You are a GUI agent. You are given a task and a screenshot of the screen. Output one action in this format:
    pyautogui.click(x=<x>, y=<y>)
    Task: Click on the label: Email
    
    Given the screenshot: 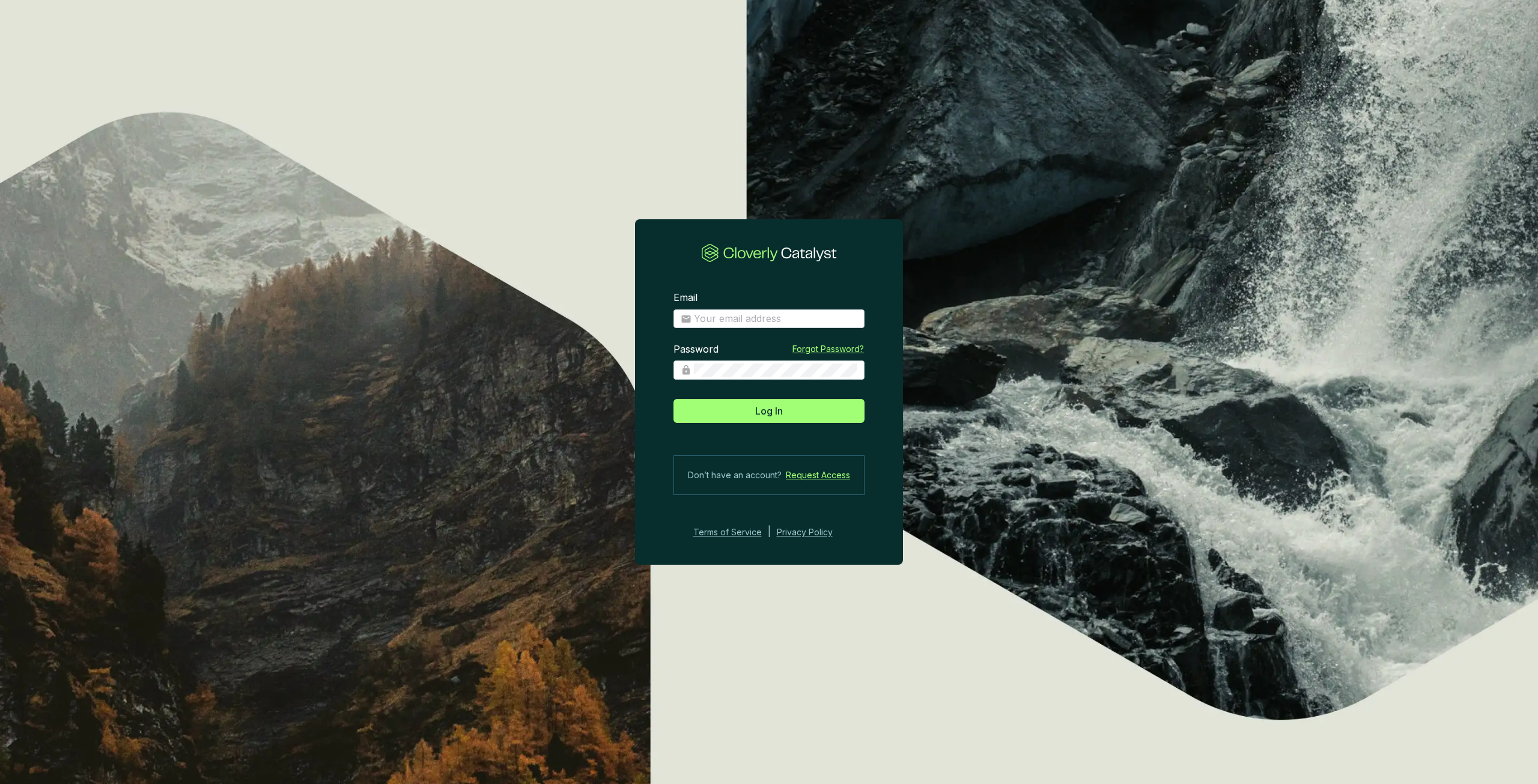 What is the action you would take?
    pyautogui.click(x=686, y=298)
    